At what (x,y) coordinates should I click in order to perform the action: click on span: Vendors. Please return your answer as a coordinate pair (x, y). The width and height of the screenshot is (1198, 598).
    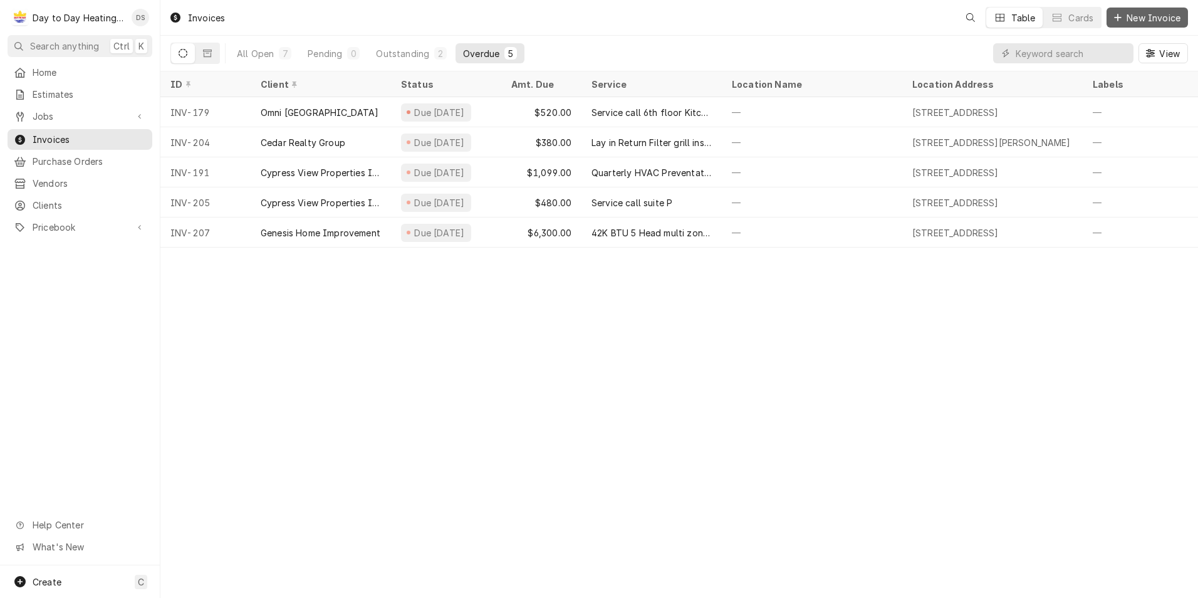
    Looking at the image, I should click on (89, 183).